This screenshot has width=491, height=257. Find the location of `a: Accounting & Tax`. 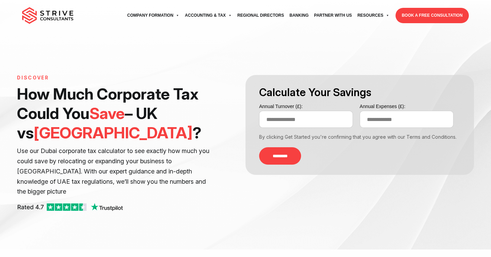

a: Accounting & Tax is located at coordinates (208, 15).